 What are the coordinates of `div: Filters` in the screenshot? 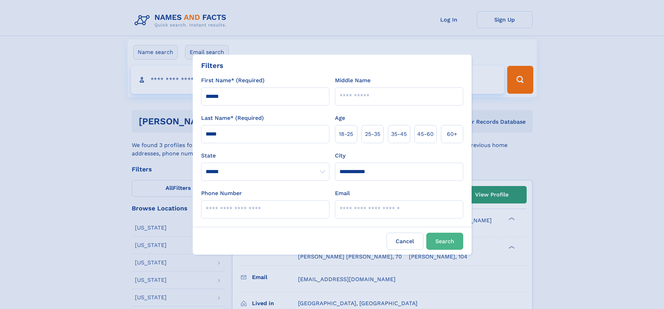 It's located at (212, 66).